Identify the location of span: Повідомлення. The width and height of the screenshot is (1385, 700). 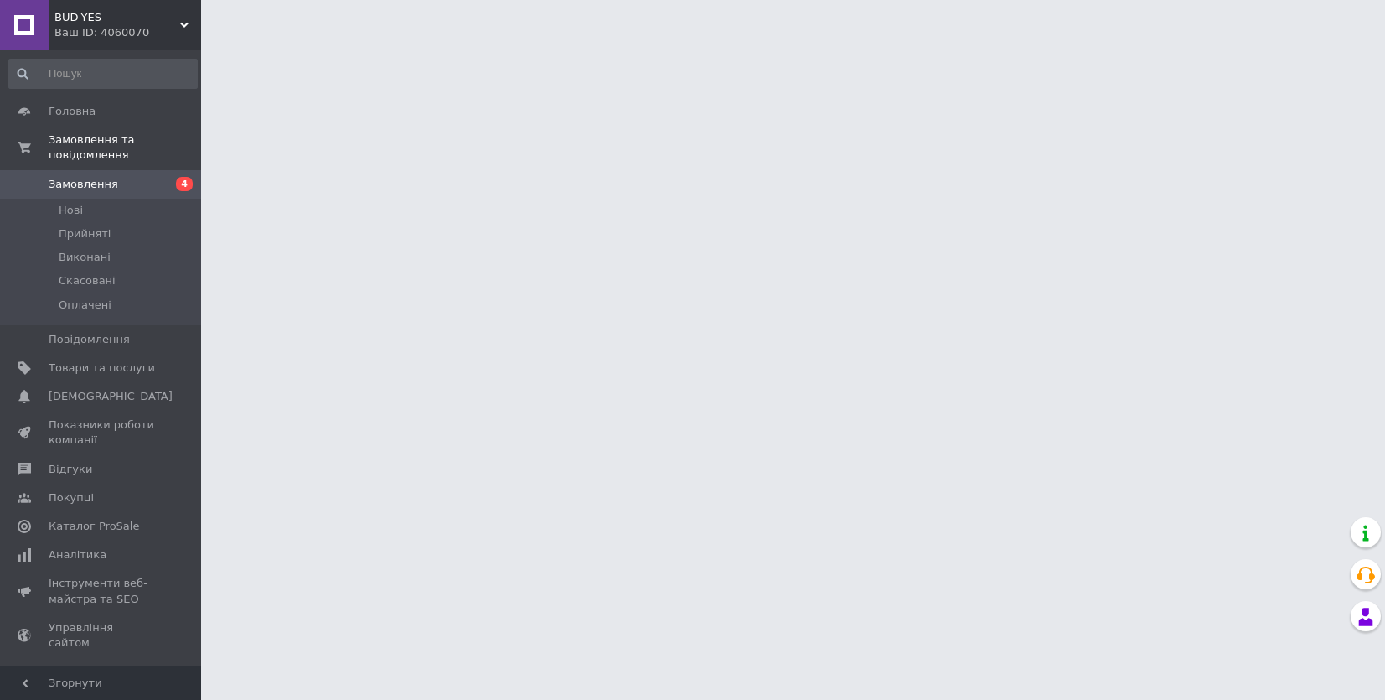
(89, 339).